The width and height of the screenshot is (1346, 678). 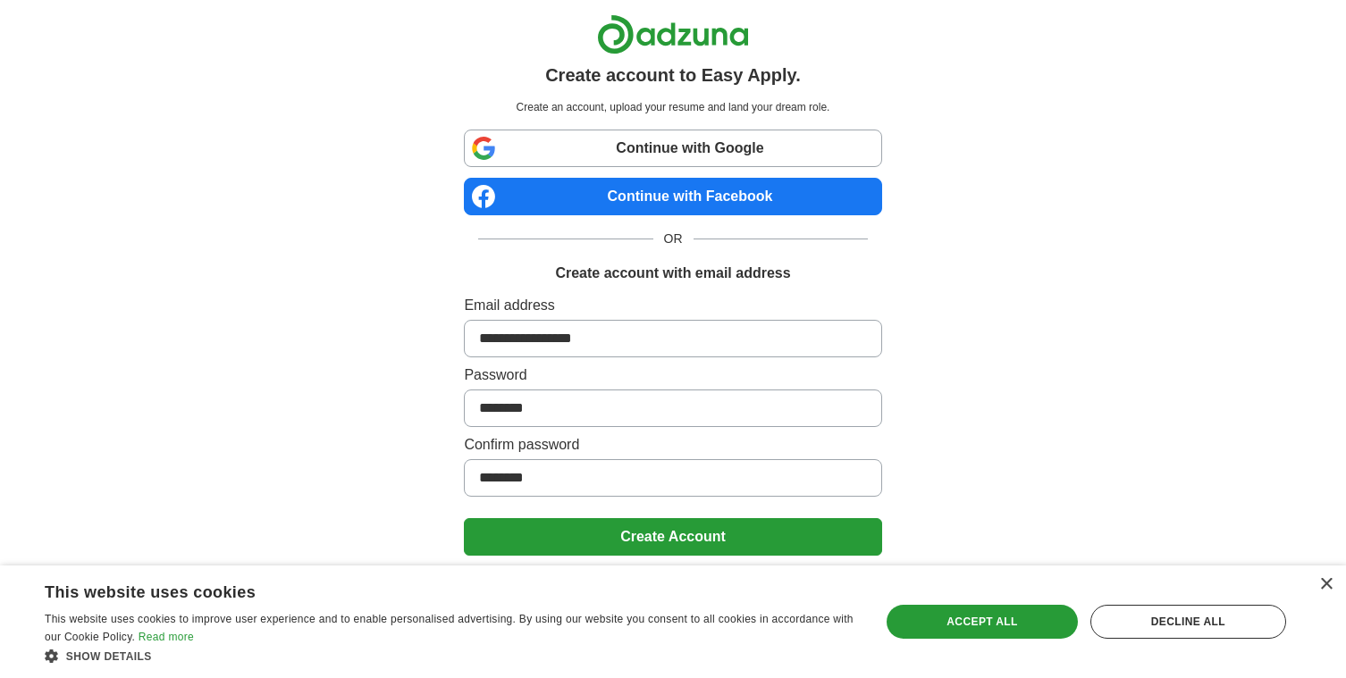 What do you see at coordinates (672, 375) in the screenshot?
I see `label: Password` at bounding box center [672, 375].